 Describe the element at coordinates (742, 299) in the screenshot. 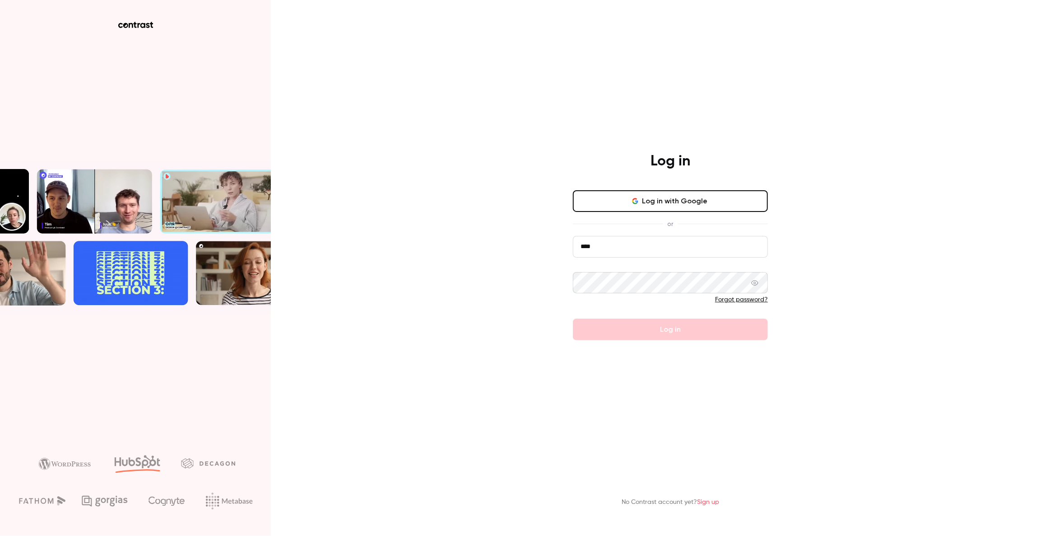

I see `a: Forgot password?` at that location.